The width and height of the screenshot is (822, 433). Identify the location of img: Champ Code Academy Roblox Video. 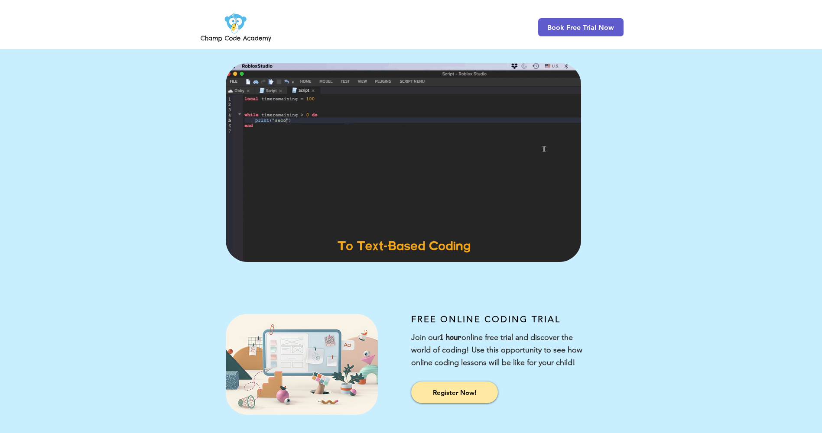
(404, 163).